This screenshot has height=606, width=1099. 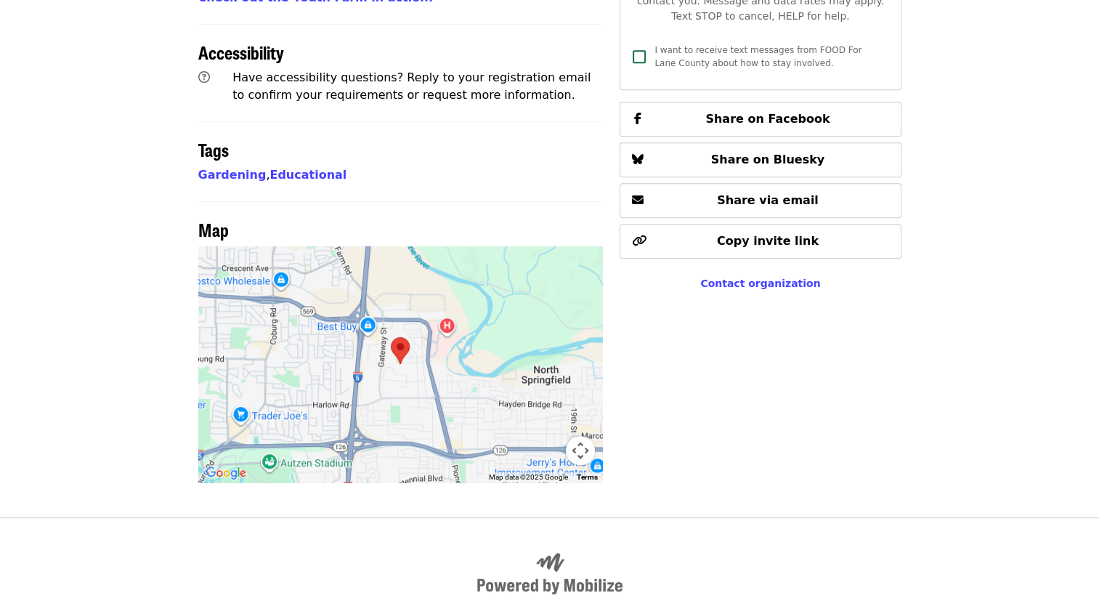 What do you see at coordinates (760, 283) in the screenshot?
I see `a: Contact organization` at bounding box center [760, 283].